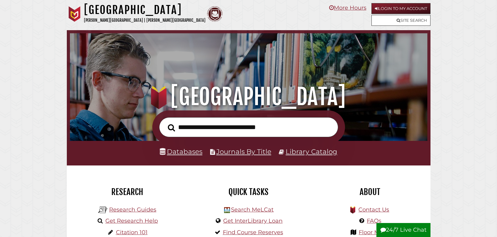 Image resolution: width=497 pixels, height=237 pixels. I want to click on a: Get Research Help, so click(131, 221).